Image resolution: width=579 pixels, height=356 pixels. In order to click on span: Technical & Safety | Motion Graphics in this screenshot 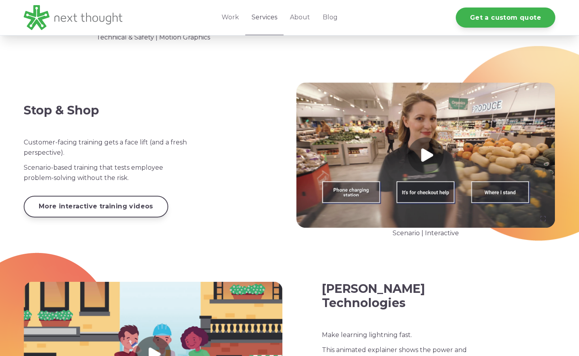, I will do `click(153, 37)`.